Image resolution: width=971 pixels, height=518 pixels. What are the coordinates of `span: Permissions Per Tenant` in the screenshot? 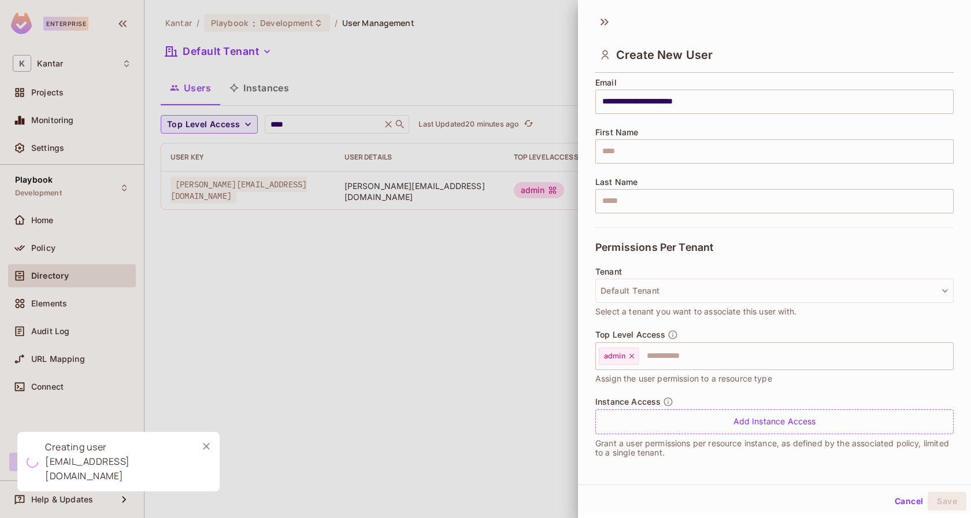 It's located at (654, 247).